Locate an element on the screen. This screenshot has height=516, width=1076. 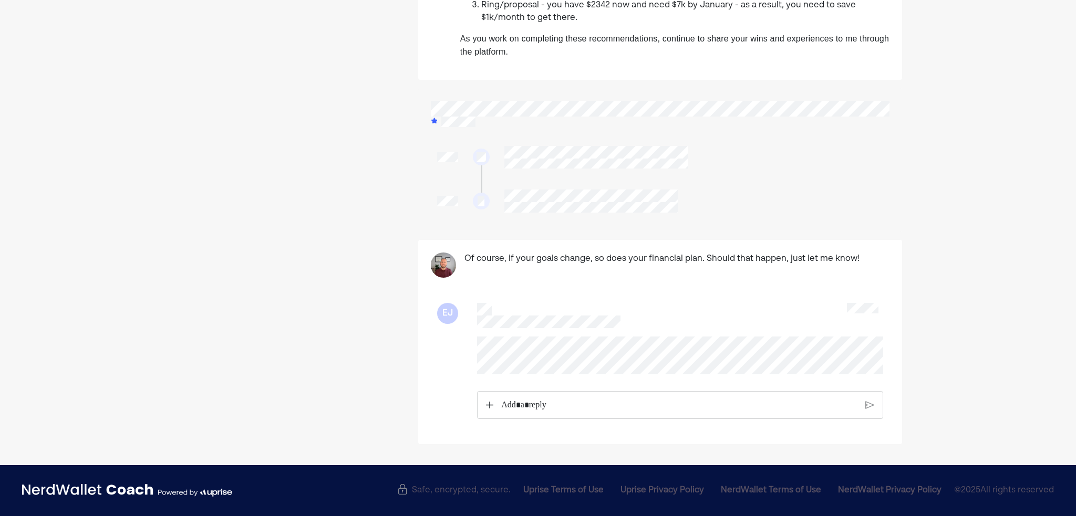
span: © 2025 All rights reserved is located at coordinates (1004, 491).